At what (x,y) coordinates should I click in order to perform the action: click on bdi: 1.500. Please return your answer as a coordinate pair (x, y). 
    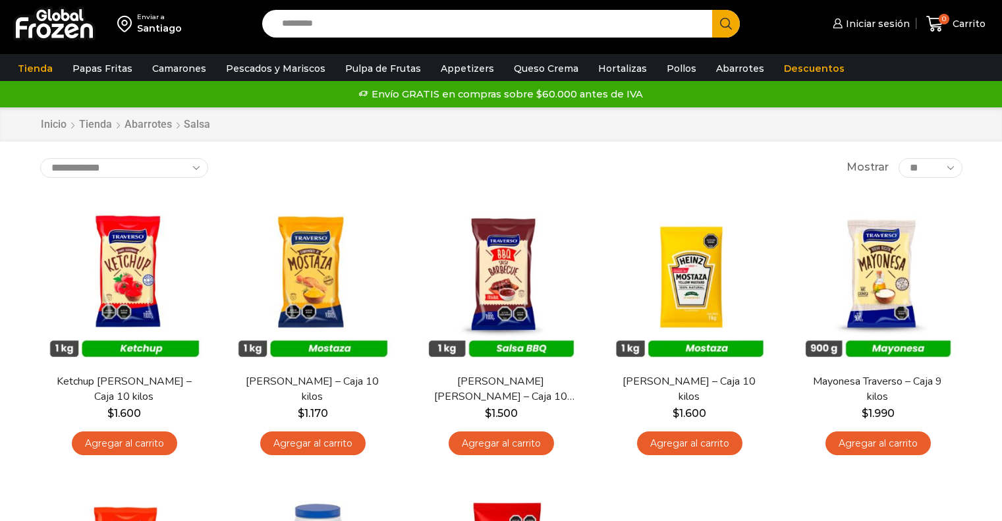
    Looking at the image, I should click on (502, 413).